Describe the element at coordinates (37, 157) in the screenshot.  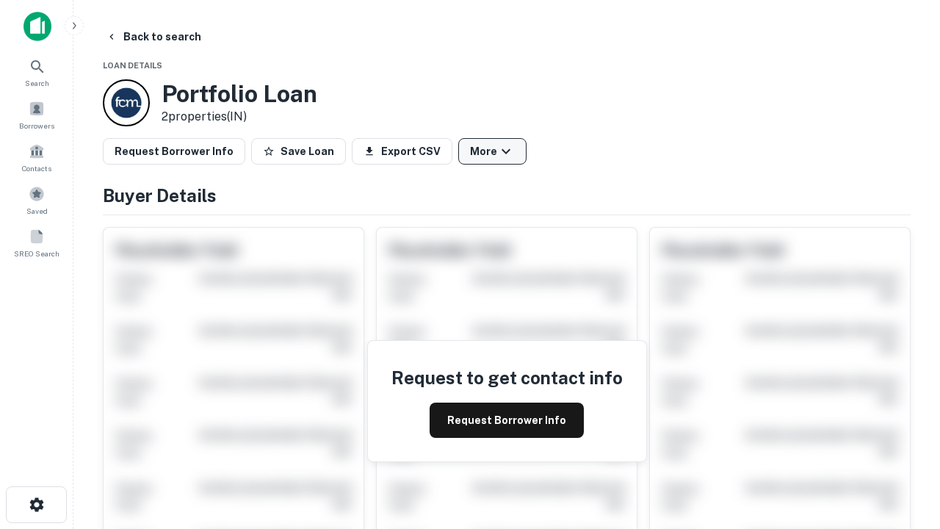
I see `a: Contacts` at that location.